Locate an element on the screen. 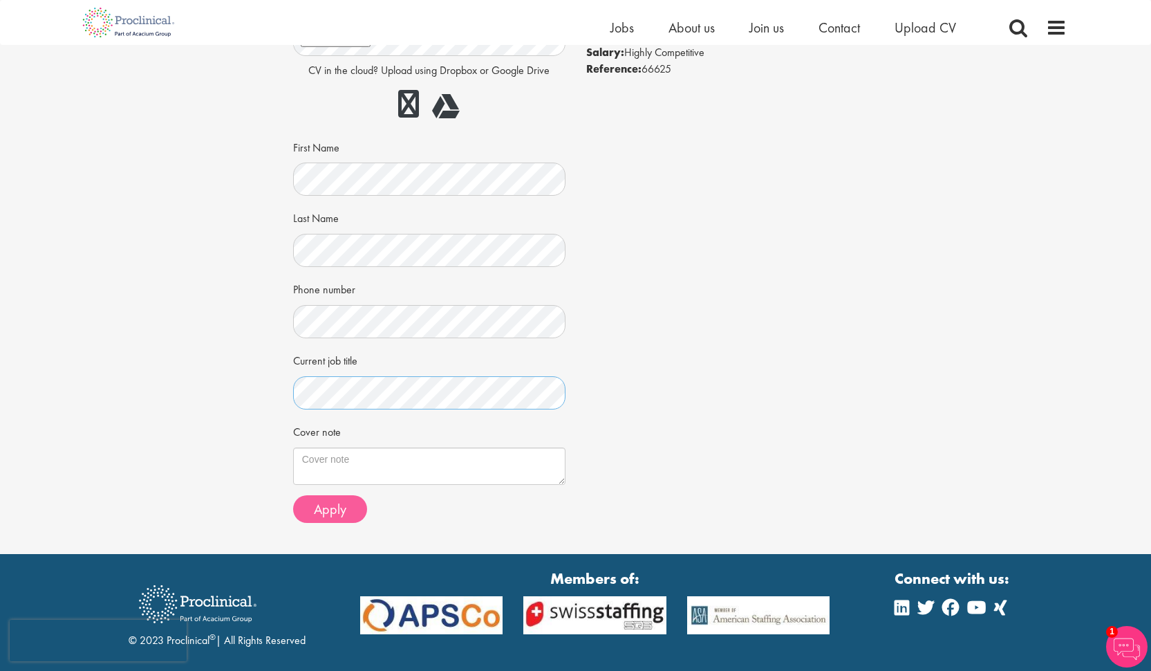 Image resolution: width=1151 pixels, height=671 pixels. a: About us is located at coordinates (691, 28).